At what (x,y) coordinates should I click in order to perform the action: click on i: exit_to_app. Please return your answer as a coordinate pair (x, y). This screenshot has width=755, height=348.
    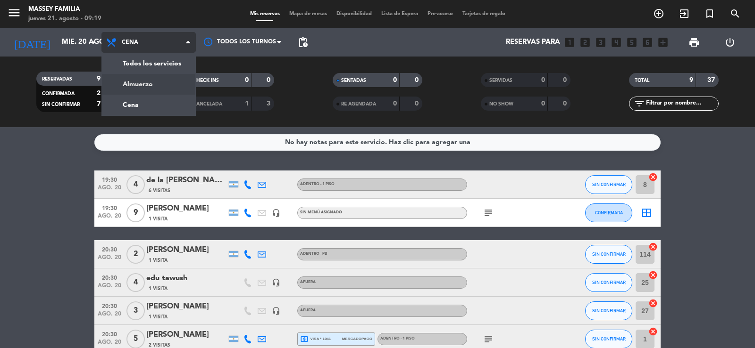
    Looking at the image, I should click on (684, 14).